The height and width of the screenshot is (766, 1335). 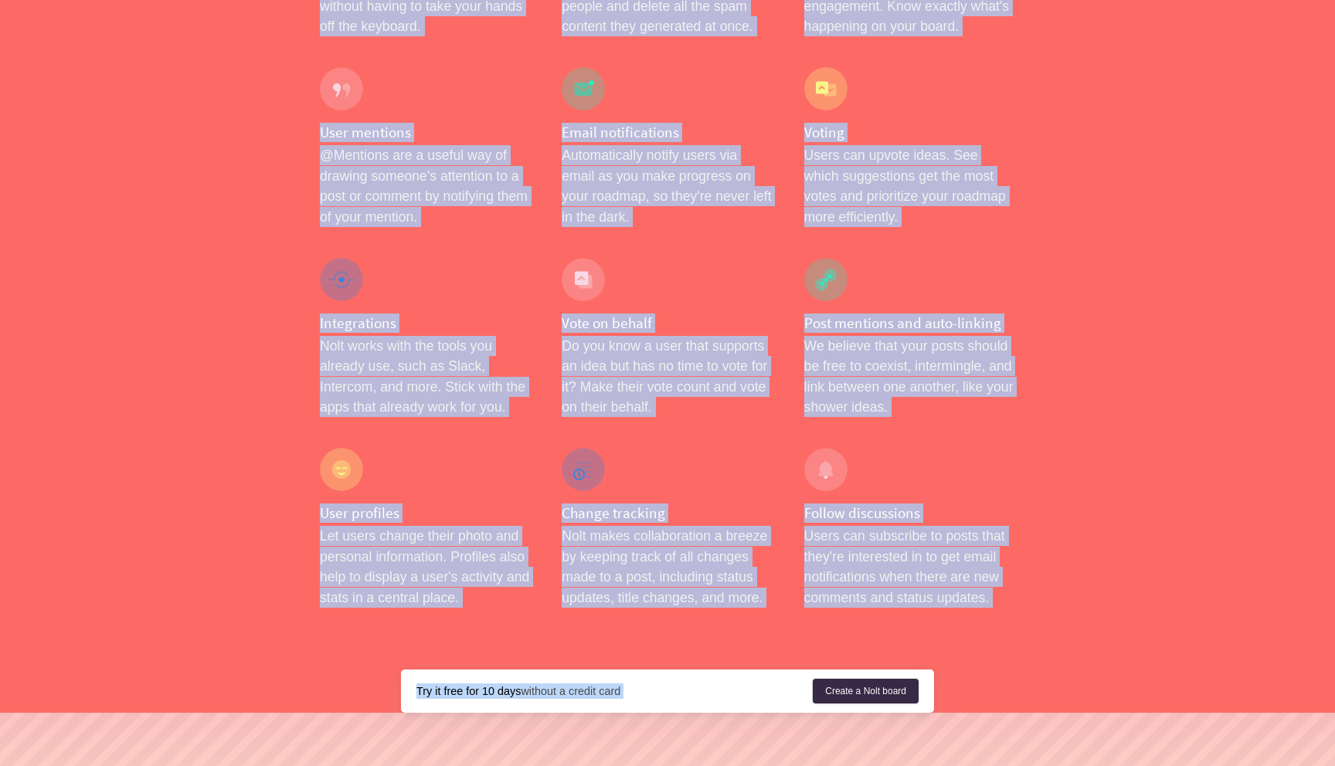 What do you see at coordinates (425, 132) in the screenshot?
I see `h4: User mentions` at bounding box center [425, 132].